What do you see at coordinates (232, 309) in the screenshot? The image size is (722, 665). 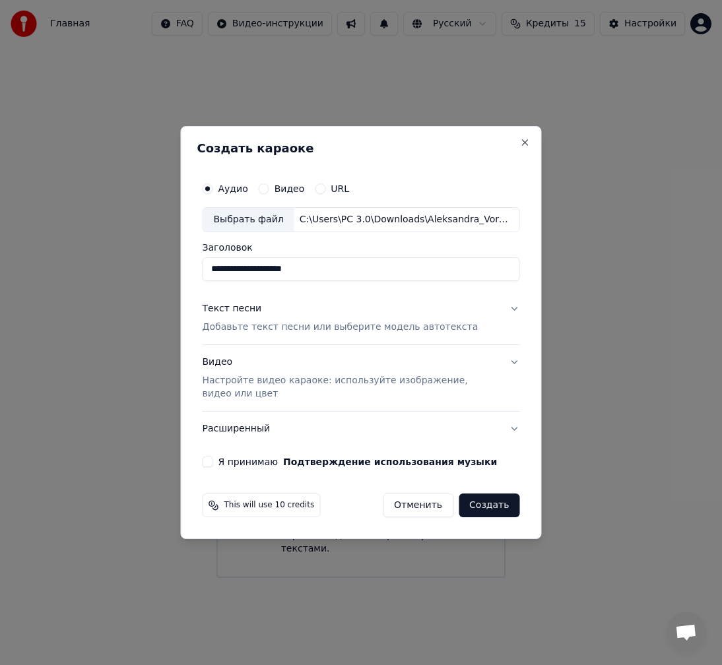 I see `div: Текст песни` at bounding box center [232, 309].